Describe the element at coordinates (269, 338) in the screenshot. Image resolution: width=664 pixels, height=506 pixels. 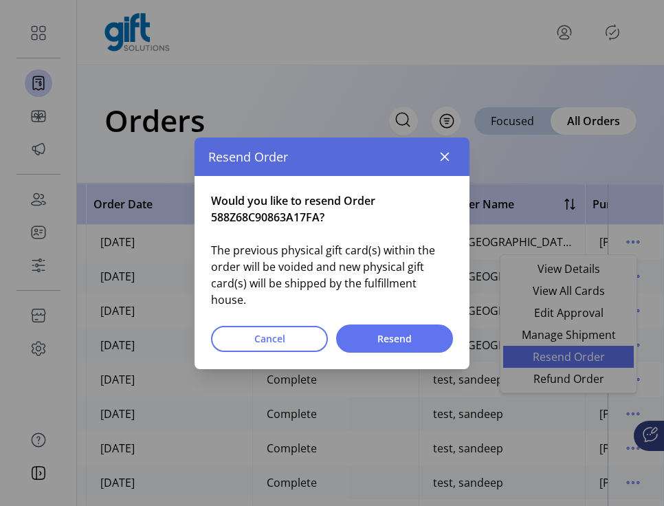
I see `button: Cancel` at that location.